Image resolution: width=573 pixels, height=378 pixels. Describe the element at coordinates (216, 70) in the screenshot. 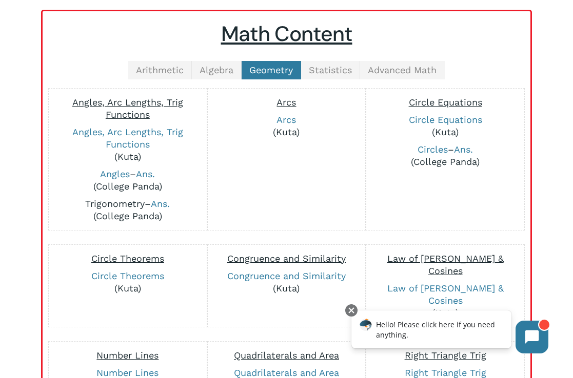

I see `span: Algebra` at that location.